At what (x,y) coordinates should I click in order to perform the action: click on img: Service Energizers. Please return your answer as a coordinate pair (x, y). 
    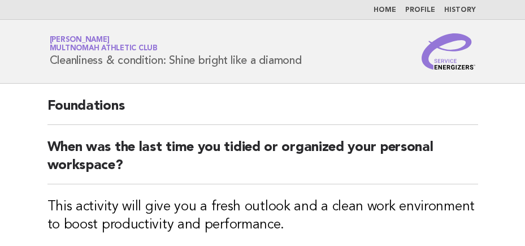
    Looking at the image, I should click on (448, 51).